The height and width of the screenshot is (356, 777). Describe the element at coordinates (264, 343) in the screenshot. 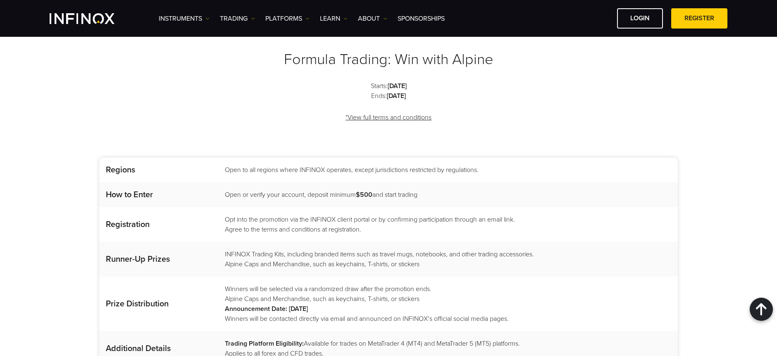

I see `strong: Trading Platform Eligibility:` at that location.